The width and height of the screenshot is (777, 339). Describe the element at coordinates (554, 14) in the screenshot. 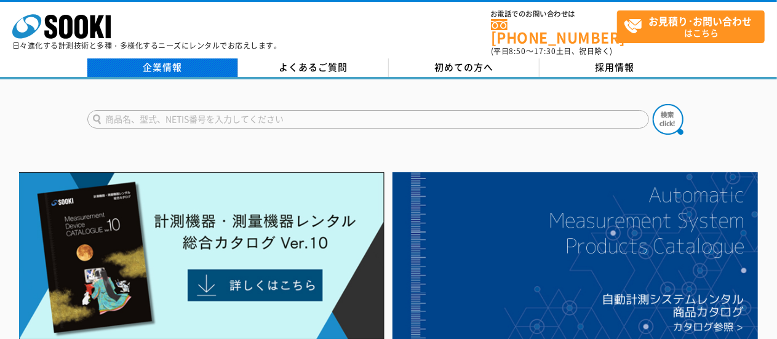

I see `span: お電話でのお問い合わせは` at that location.